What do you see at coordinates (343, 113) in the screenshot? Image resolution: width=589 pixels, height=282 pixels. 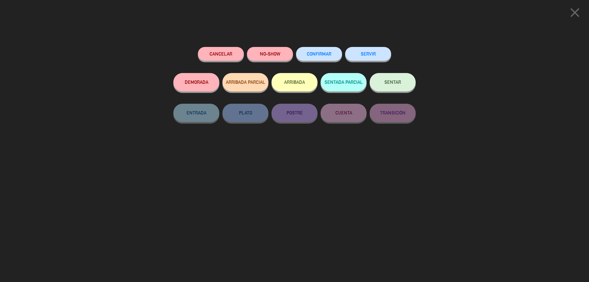 I see `button: CUENTA` at bounding box center [343, 113].